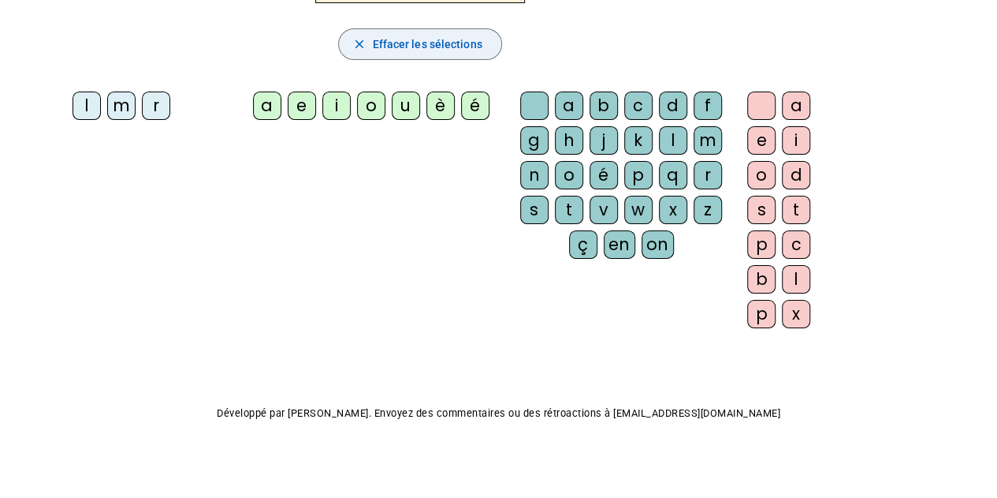 This screenshot has width=997, height=498. I want to click on div: f, so click(708, 106).